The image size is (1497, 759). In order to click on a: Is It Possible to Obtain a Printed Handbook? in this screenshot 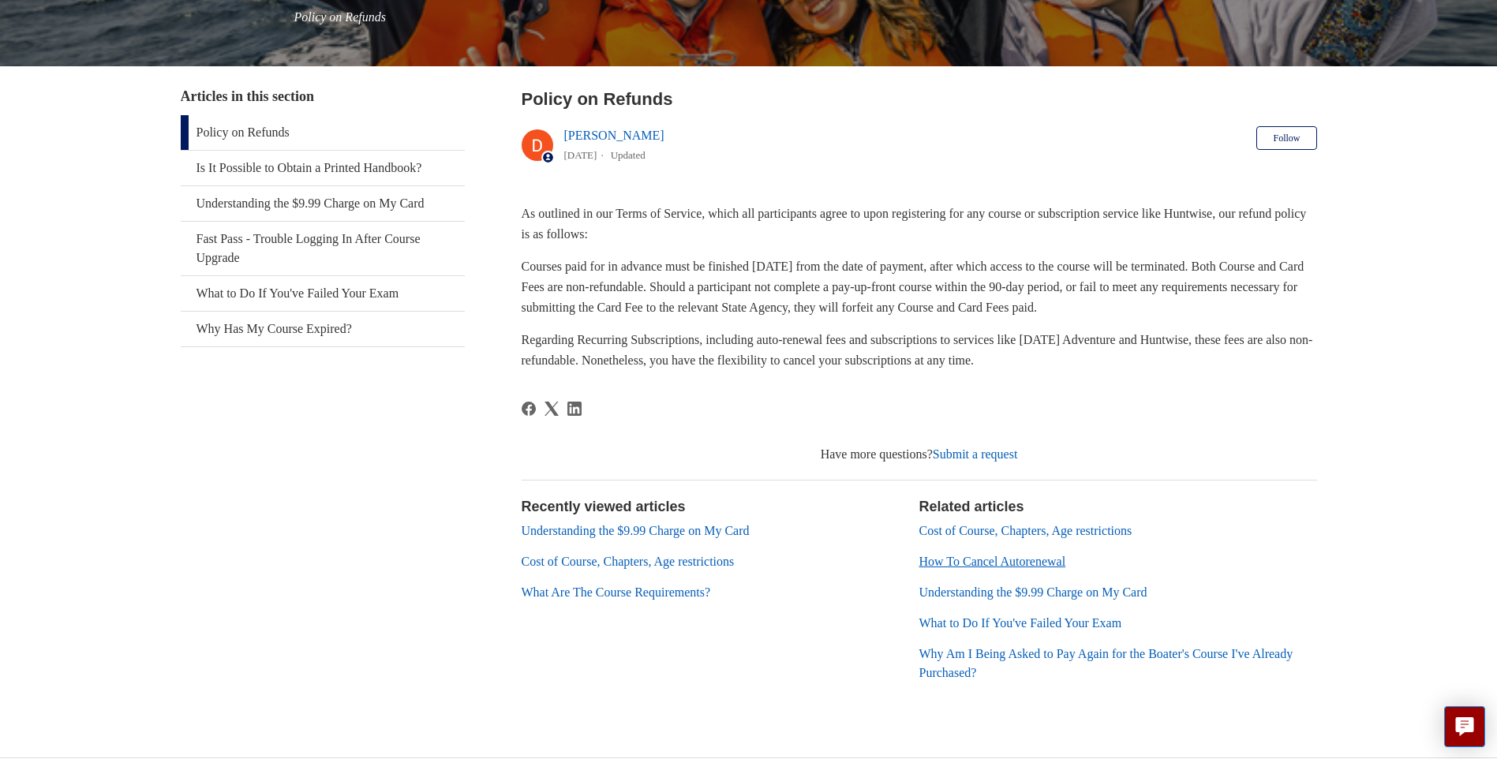, I will do `click(323, 168)`.